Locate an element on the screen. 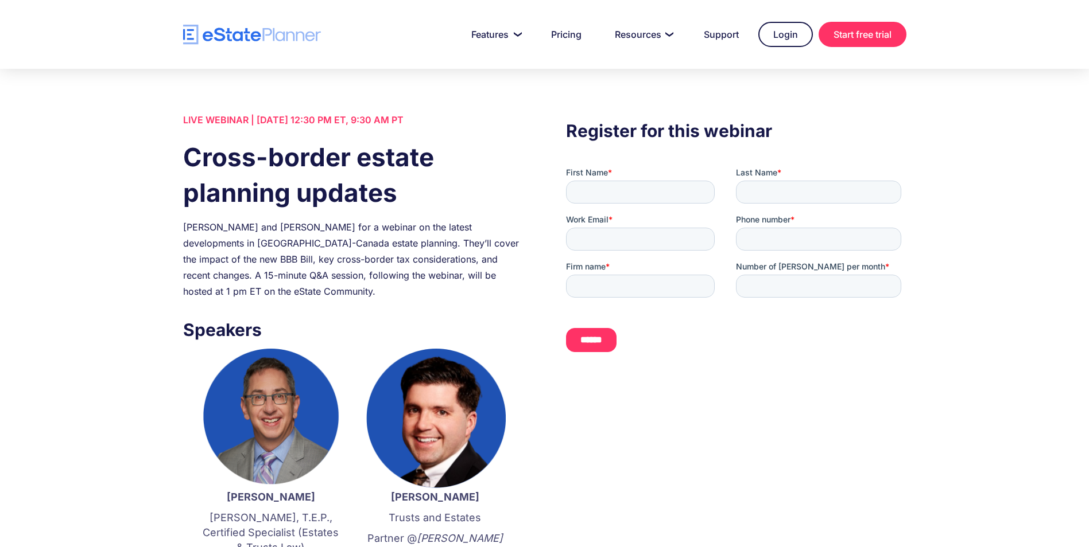  h3: Speakers is located at coordinates (353, 330).